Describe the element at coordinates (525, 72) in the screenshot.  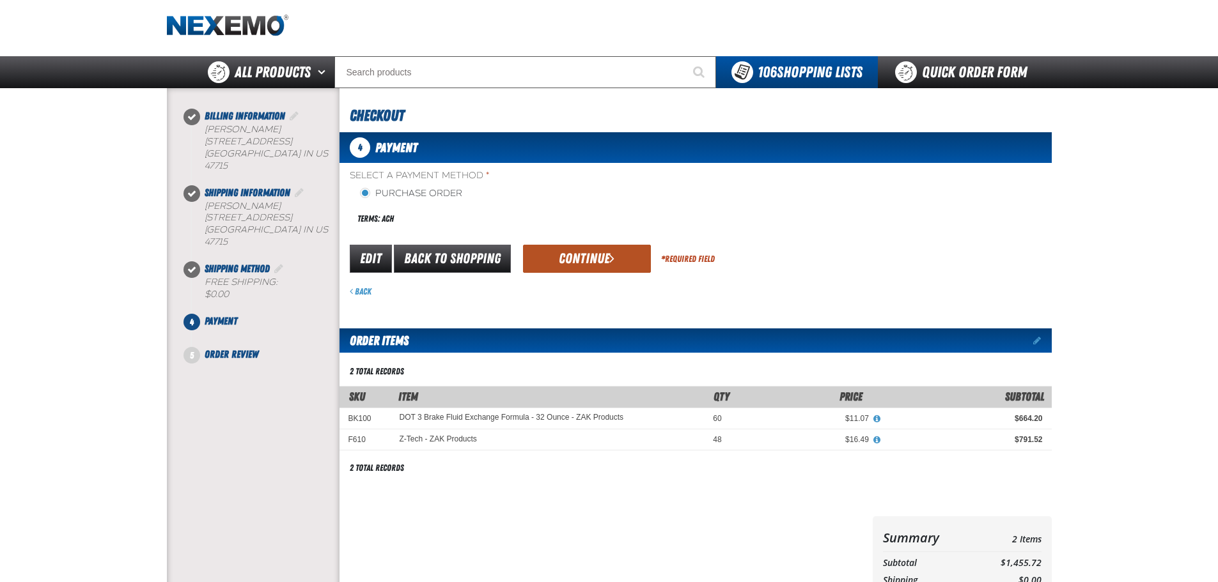
I see `input: Search` at that location.